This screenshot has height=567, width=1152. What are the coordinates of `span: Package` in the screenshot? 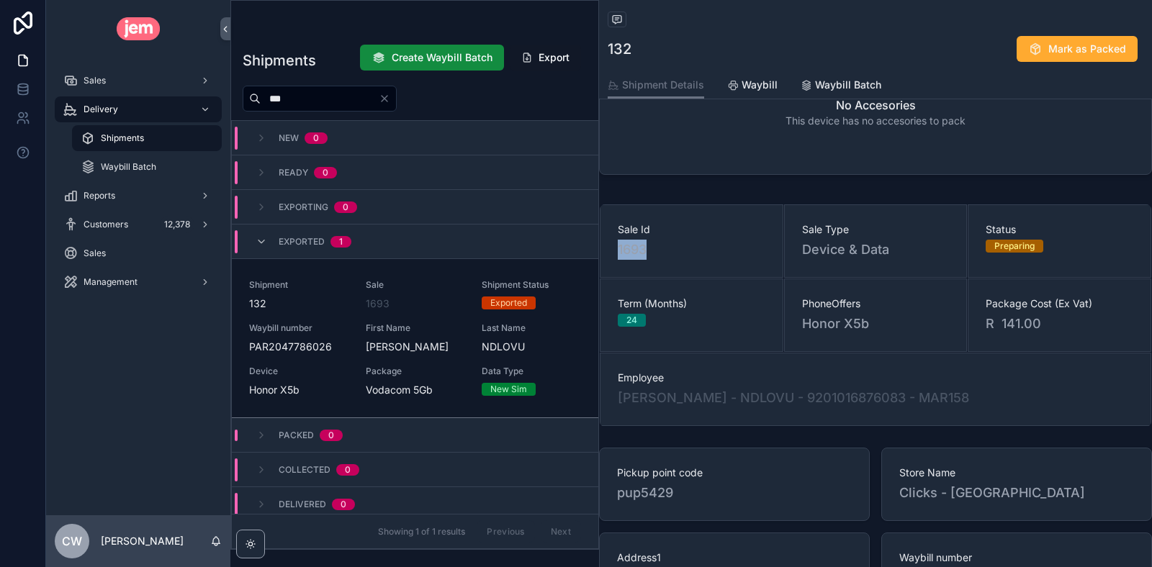 It's located at (415, 372).